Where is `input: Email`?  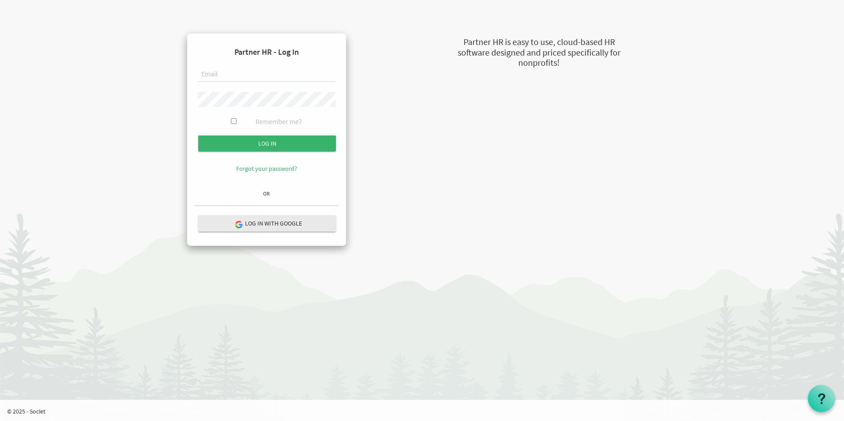 input: Email is located at coordinates (267, 75).